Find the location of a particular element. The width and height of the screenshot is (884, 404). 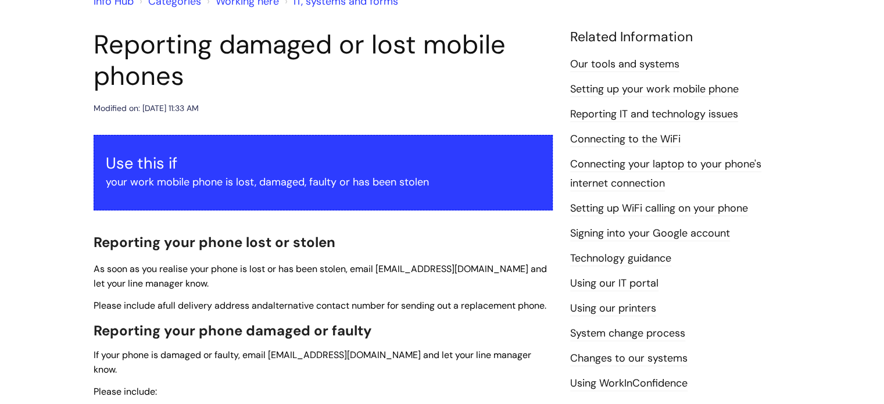

a: Setting up WiFi calling on your phone is located at coordinates (659, 209).